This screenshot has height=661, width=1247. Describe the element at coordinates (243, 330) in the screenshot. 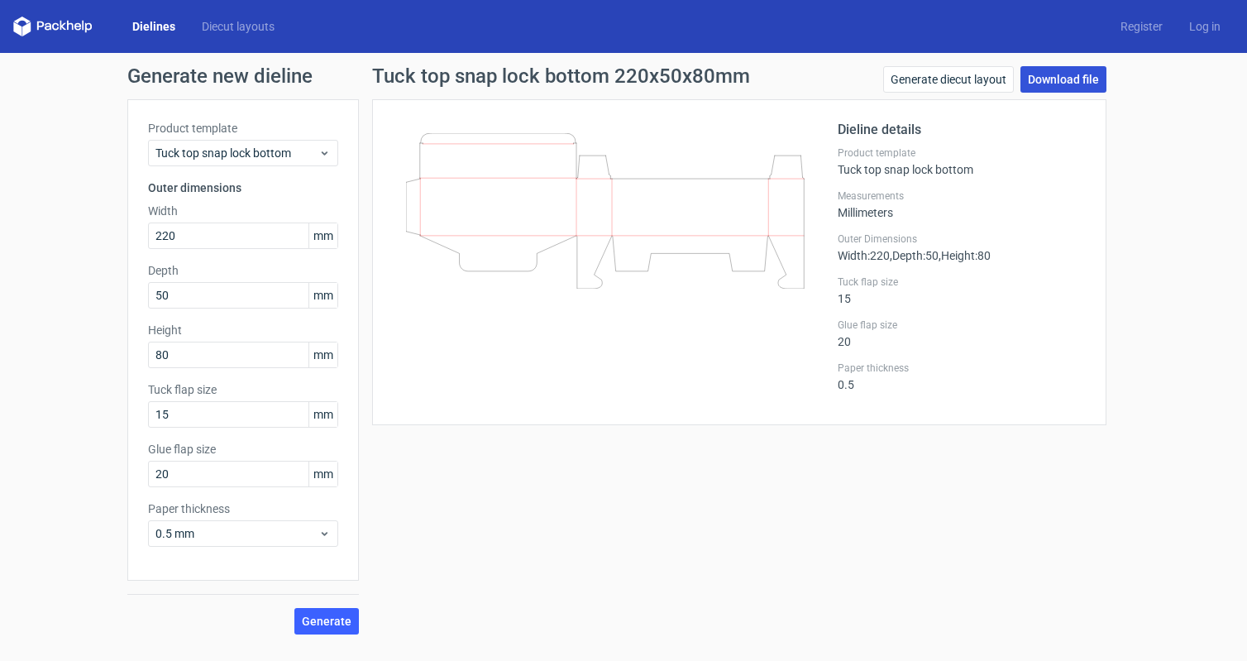

I see `label: Height` at that location.